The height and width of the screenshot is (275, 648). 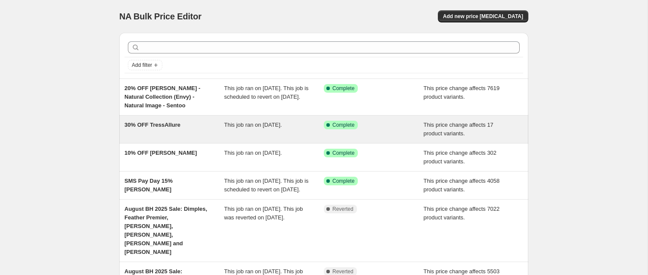 I want to click on span: This price change affects 7619 product variants., so click(x=461, y=92).